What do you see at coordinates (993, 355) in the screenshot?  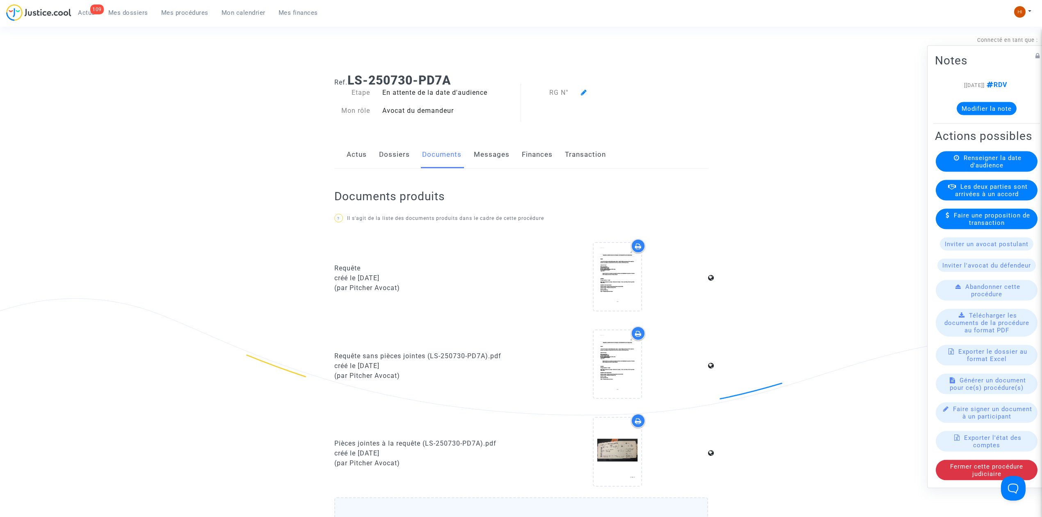 I see `span: Exporter le dossier au format Excel` at bounding box center [993, 355].